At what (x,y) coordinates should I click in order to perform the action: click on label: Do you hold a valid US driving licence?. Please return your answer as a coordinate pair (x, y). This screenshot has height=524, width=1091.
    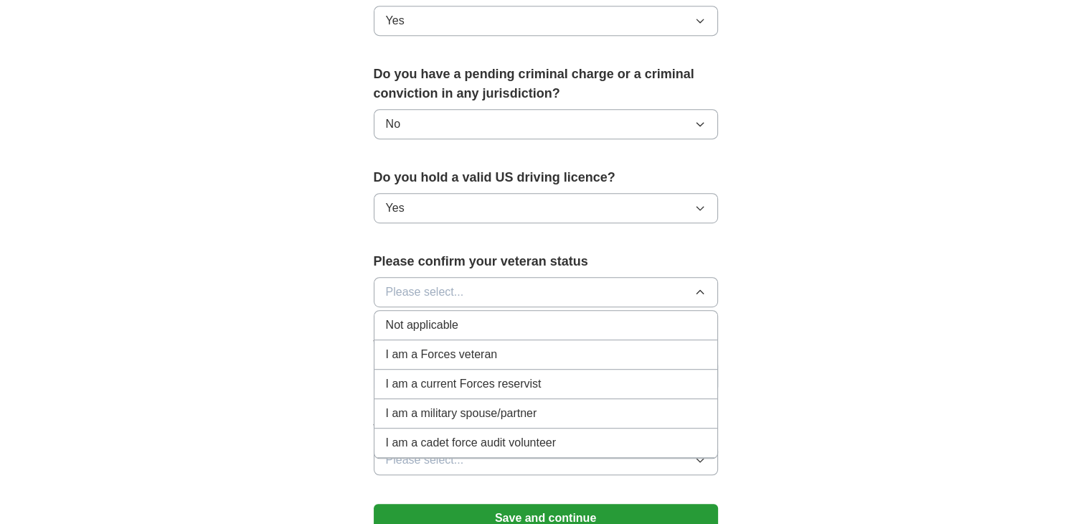
    Looking at the image, I should click on (546, 177).